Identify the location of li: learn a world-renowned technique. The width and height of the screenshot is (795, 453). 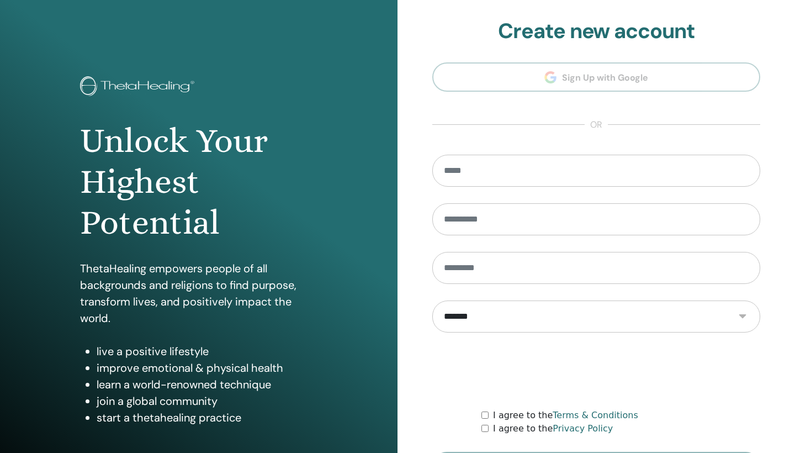
(207, 384).